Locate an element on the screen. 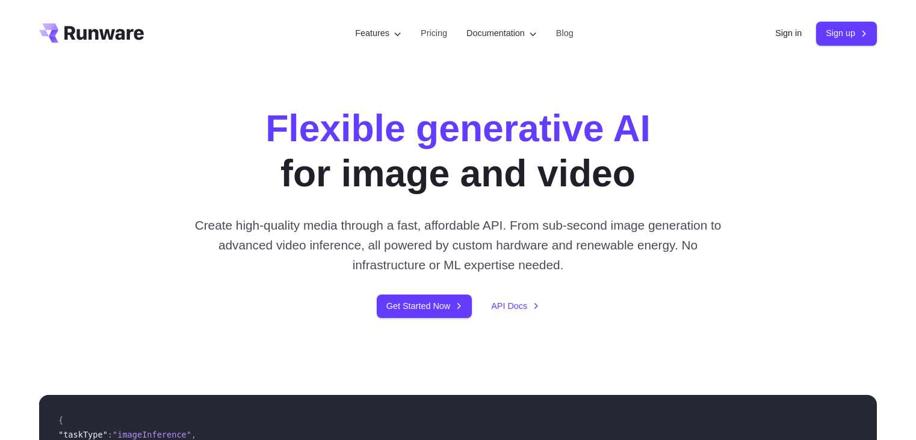 The height and width of the screenshot is (440, 916). a: Sign in is located at coordinates (788, 33).